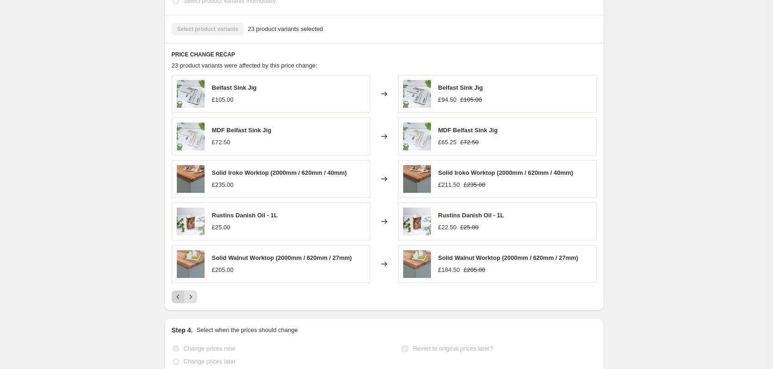 This screenshot has height=369, width=773. What do you see at coordinates (221, 143) in the screenshot?
I see `div: £72.50` at bounding box center [221, 143].